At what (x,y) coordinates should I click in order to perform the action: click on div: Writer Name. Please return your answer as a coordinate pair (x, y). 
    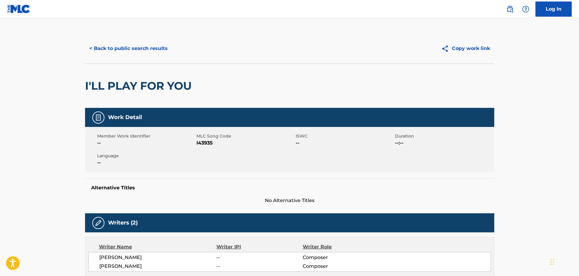
    Looking at the image, I should click on (158, 247).